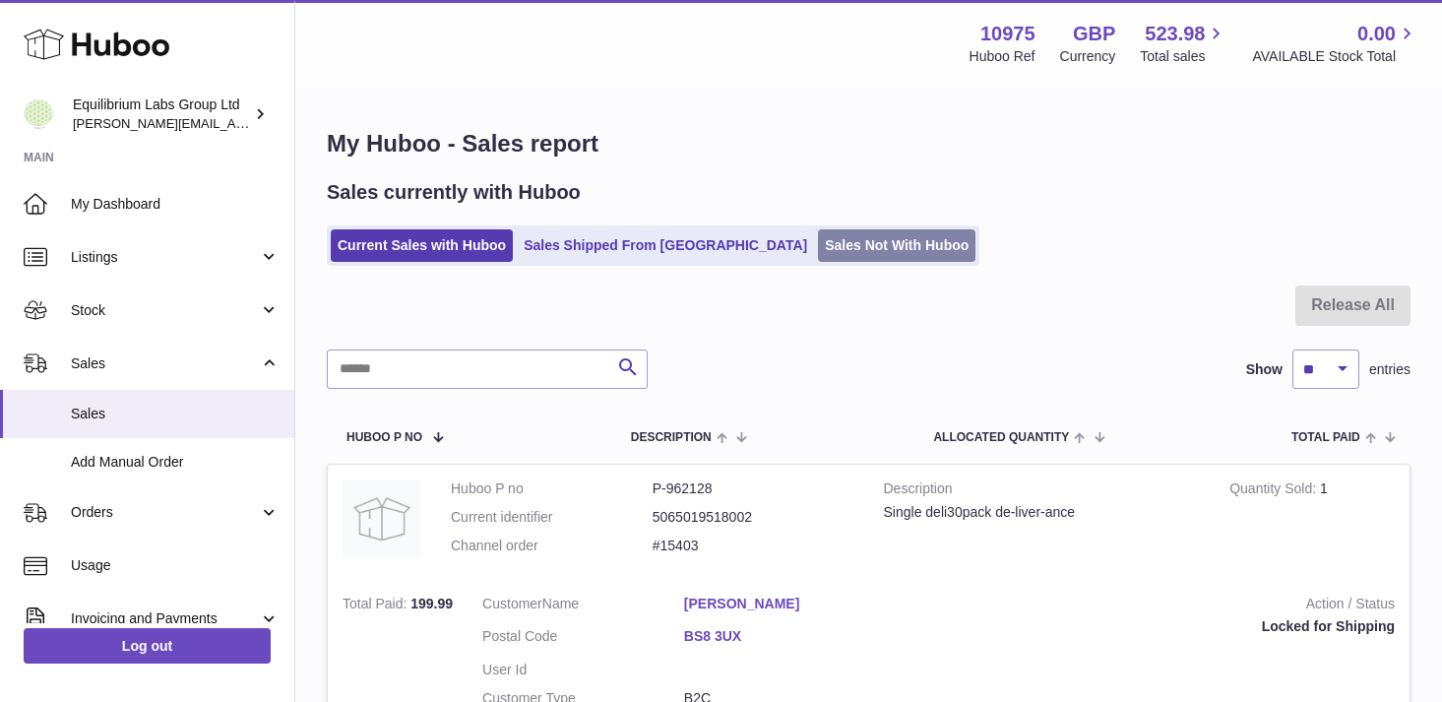 The height and width of the screenshot is (702, 1442). I want to click on span: Listings, so click(164, 257).